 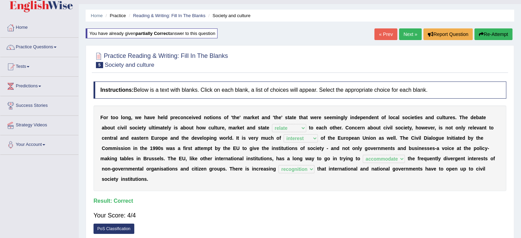 What do you see at coordinates (253, 117) in the screenshot?
I see `b: k` at bounding box center [253, 117].